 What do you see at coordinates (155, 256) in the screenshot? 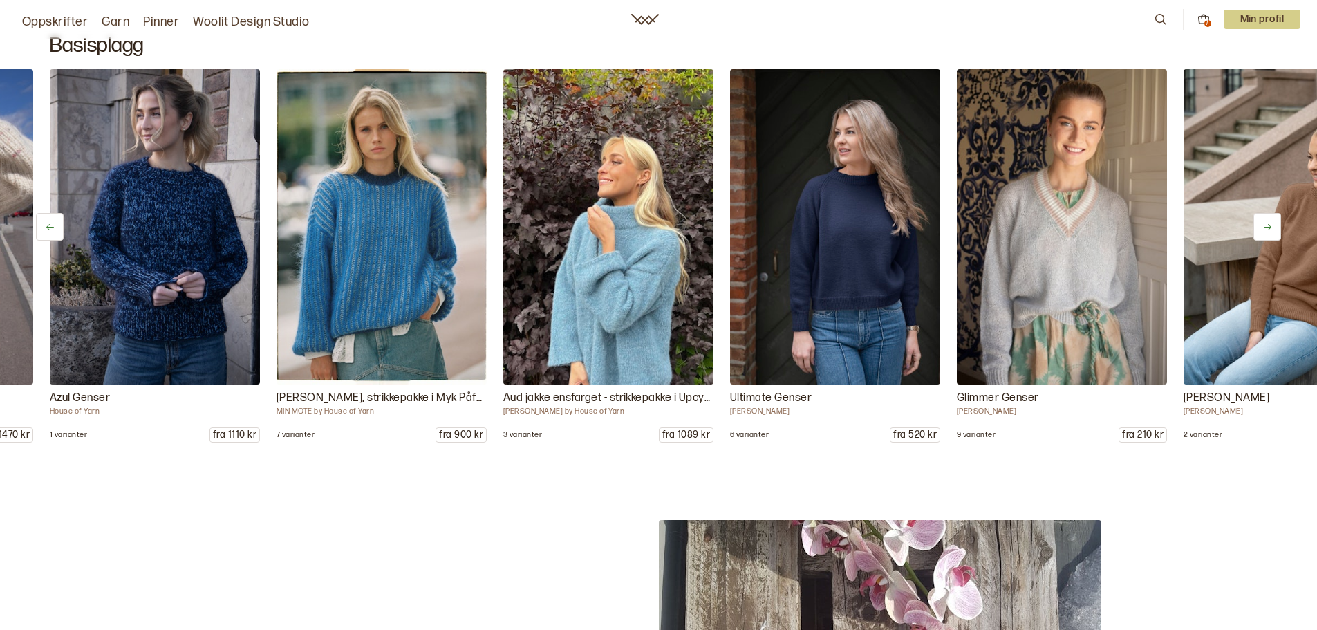
I see `a: House of Yarn DG 481 - 19 Vi har oppskrift og garnpakke til Azul Genser fra House of Yarn. Genser...` at bounding box center [155, 256].